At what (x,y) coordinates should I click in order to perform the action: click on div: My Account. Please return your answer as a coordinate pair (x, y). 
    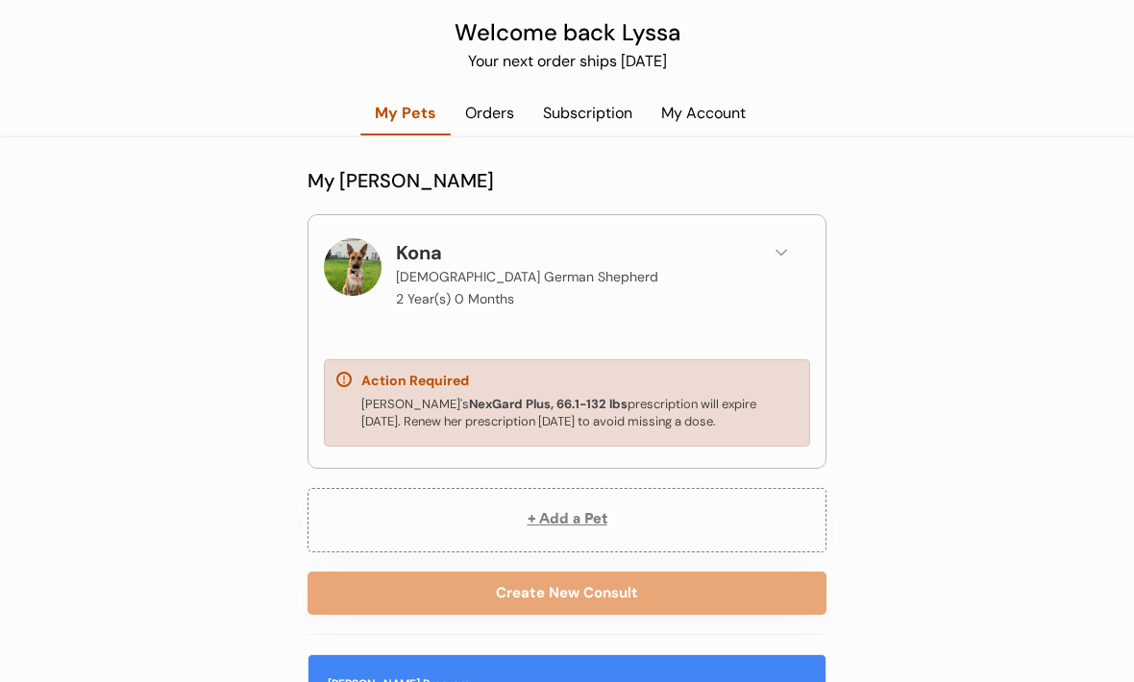
    Looking at the image, I should click on (703, 113).